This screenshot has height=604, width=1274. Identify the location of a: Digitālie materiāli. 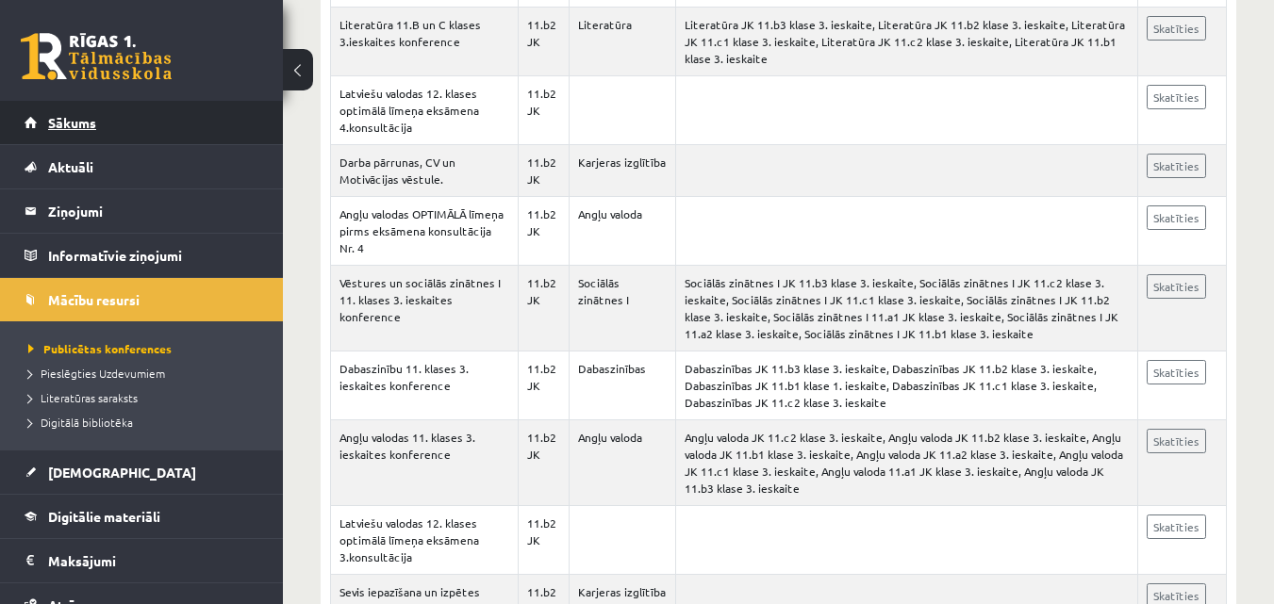
(141, 517).